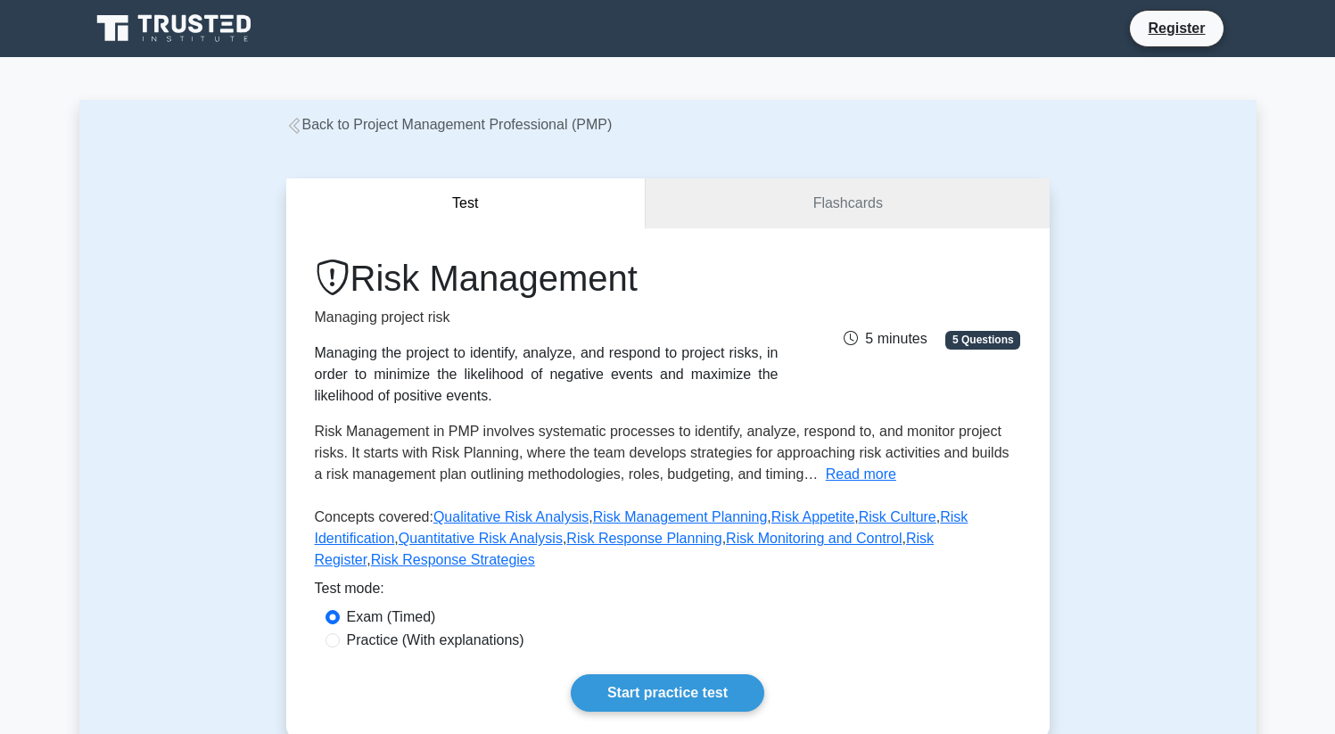 This screenshot has height=734, width=1335. Describe the element at coordinates (860, 474) in the screenshot. I see `button: Read more` at that location.